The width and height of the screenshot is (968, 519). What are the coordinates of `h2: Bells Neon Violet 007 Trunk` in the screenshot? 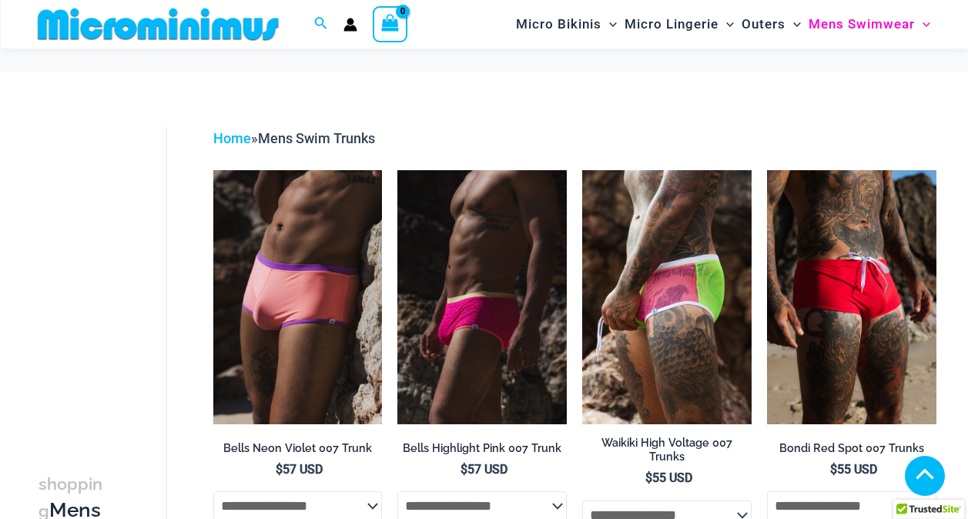 It's located at (298, 448).